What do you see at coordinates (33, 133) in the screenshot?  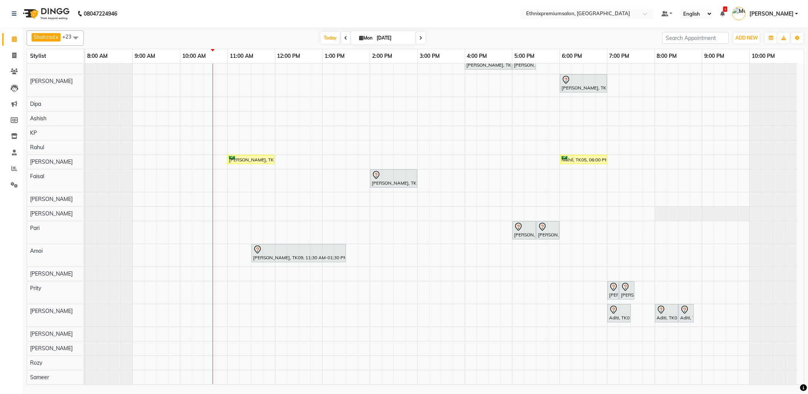 I see `span: KP` at bounding box center [33, 133].